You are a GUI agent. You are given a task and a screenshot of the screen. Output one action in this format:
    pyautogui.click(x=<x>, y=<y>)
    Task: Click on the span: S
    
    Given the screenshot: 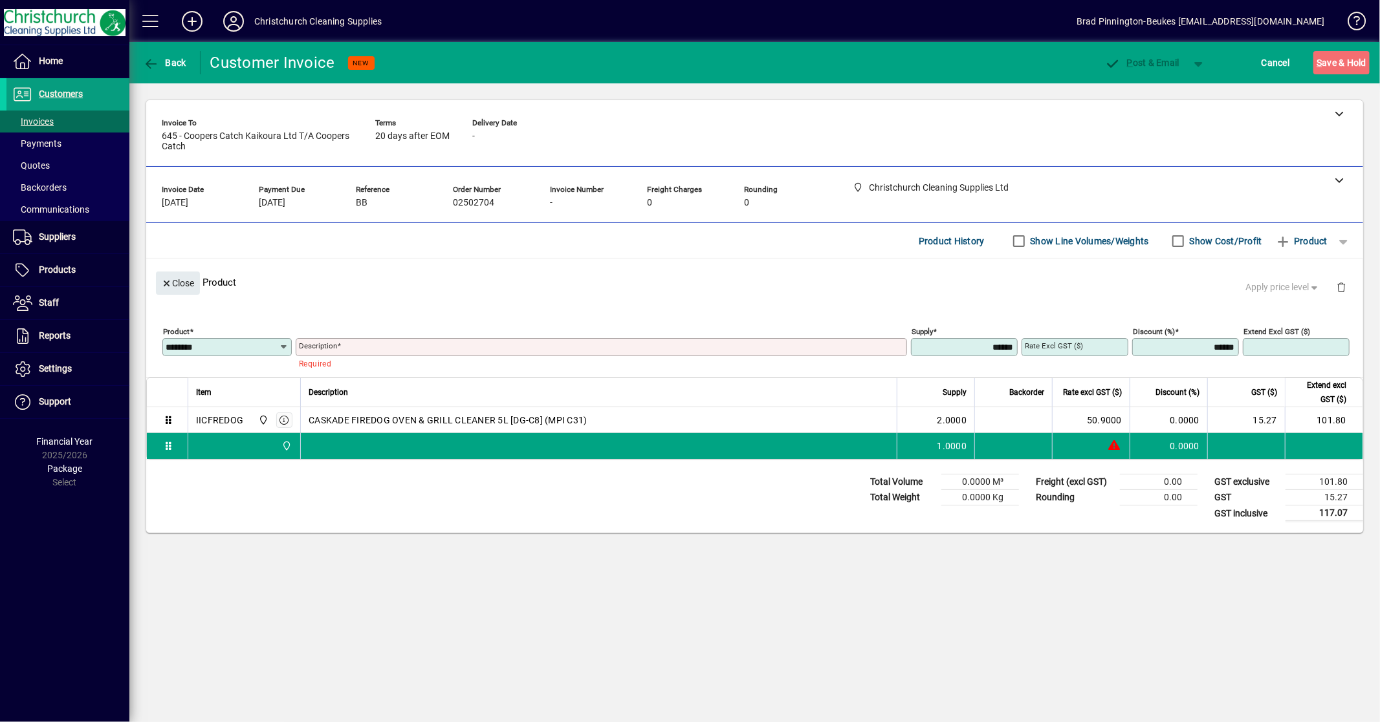 What is the action you would take?
    pyautogui.click(x=1319, y=63)
    